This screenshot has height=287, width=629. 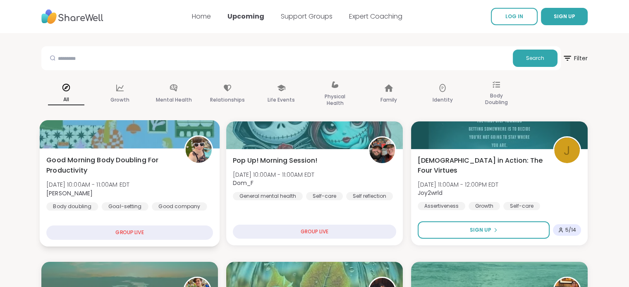 What do you see at coordinates (564, 17) in the screenshot?
I see `button: SIGN UP` at bounding box center [564, 17].